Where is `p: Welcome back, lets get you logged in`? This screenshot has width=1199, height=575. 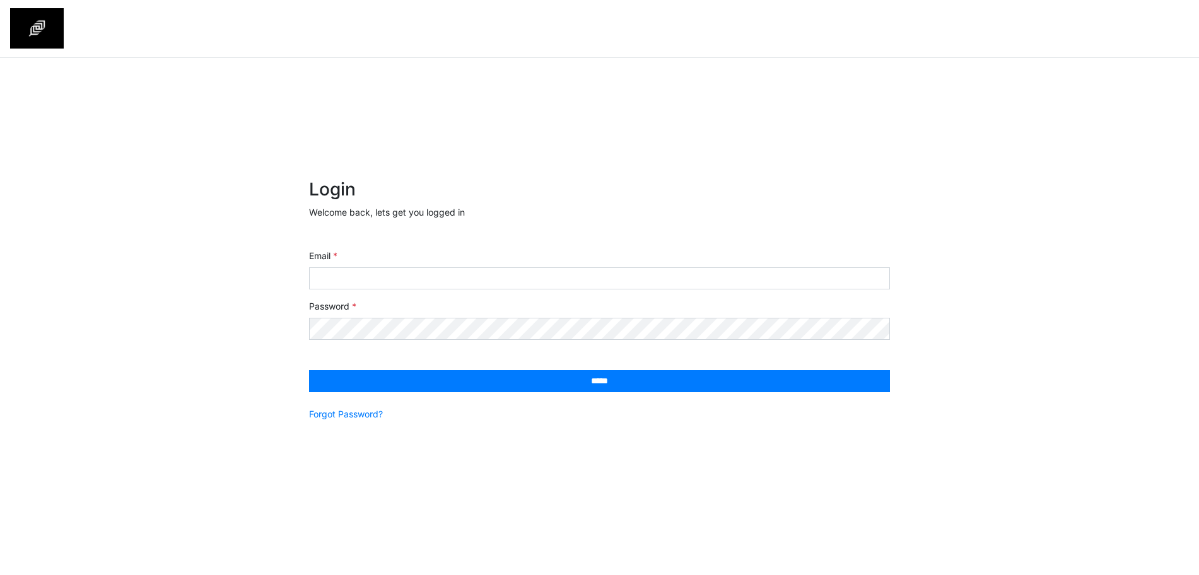
p: Welcome back, lets get you logged in is located at coordinates (599, 212).